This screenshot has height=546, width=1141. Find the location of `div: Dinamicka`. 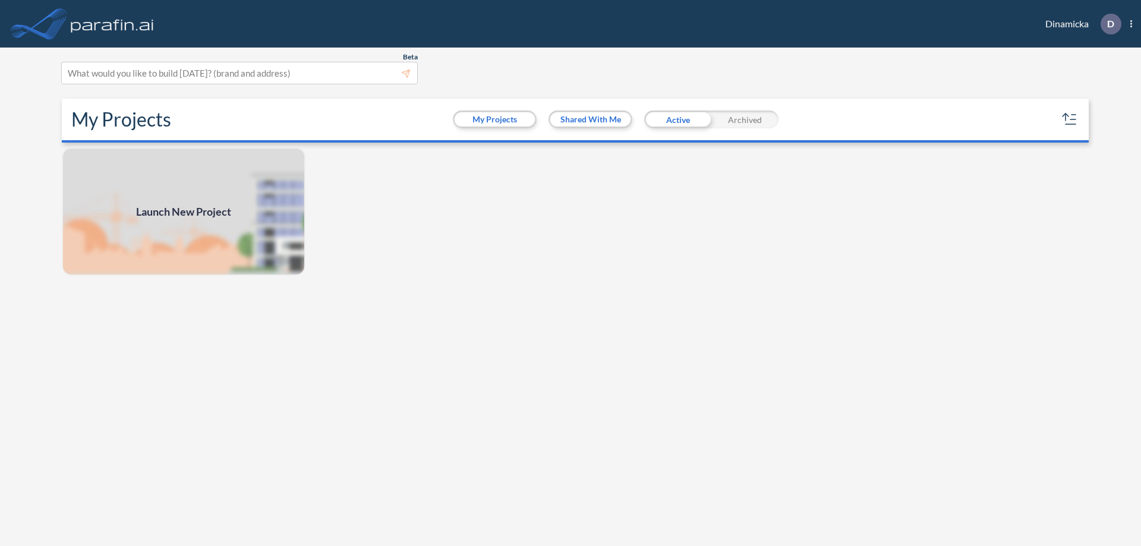

div: Dinamicka is located at coordinates (1080, 24).